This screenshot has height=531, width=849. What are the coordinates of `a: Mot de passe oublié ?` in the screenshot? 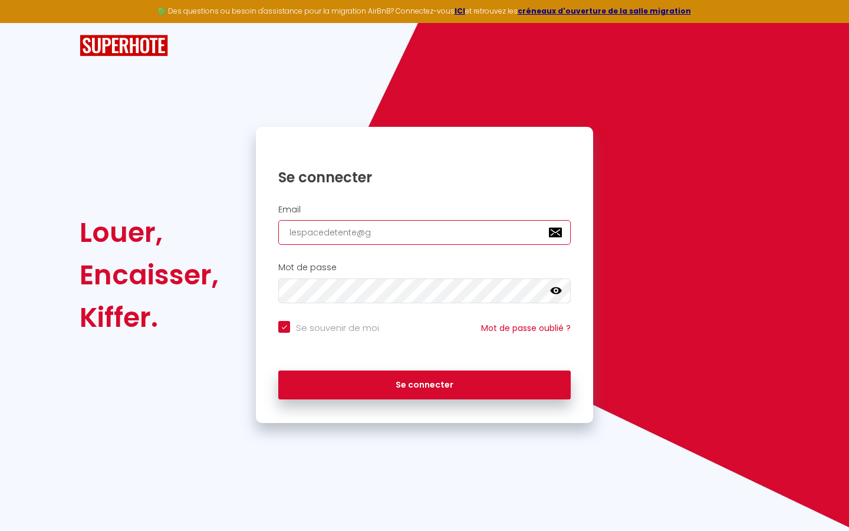 It's located at (526, 328).